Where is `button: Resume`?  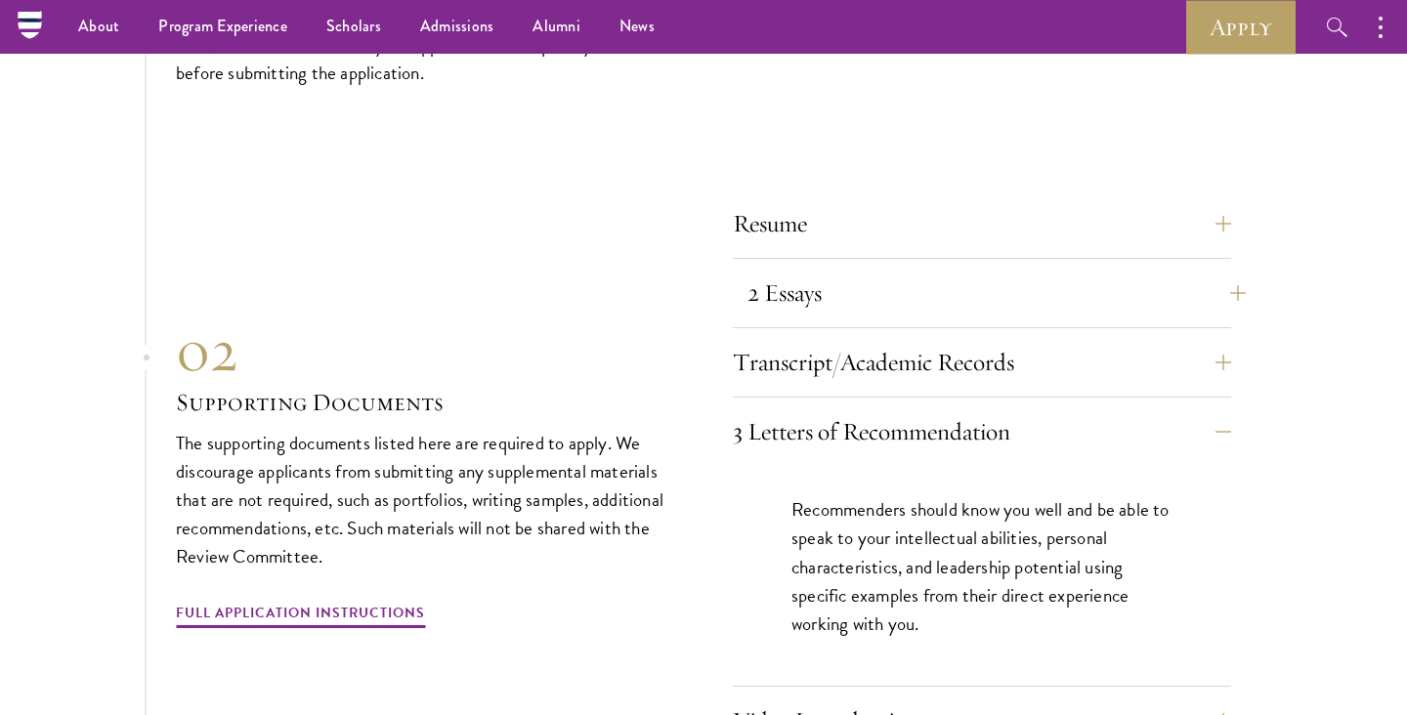 button: Resume is located at coordinates (982, 224).